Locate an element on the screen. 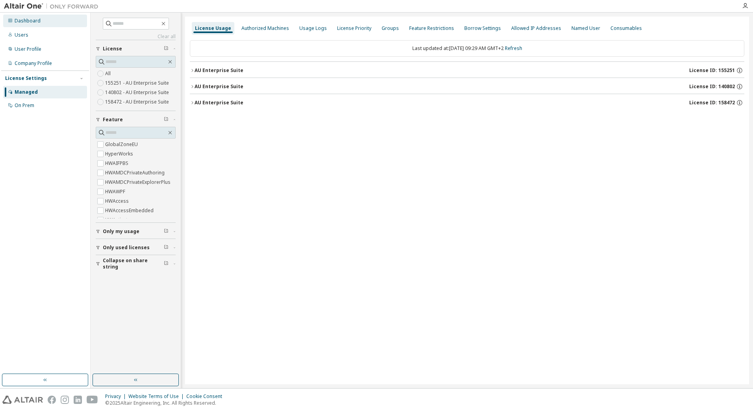 This screenshot has width=753, height=411. button: License is located at coordinates (136, 49).